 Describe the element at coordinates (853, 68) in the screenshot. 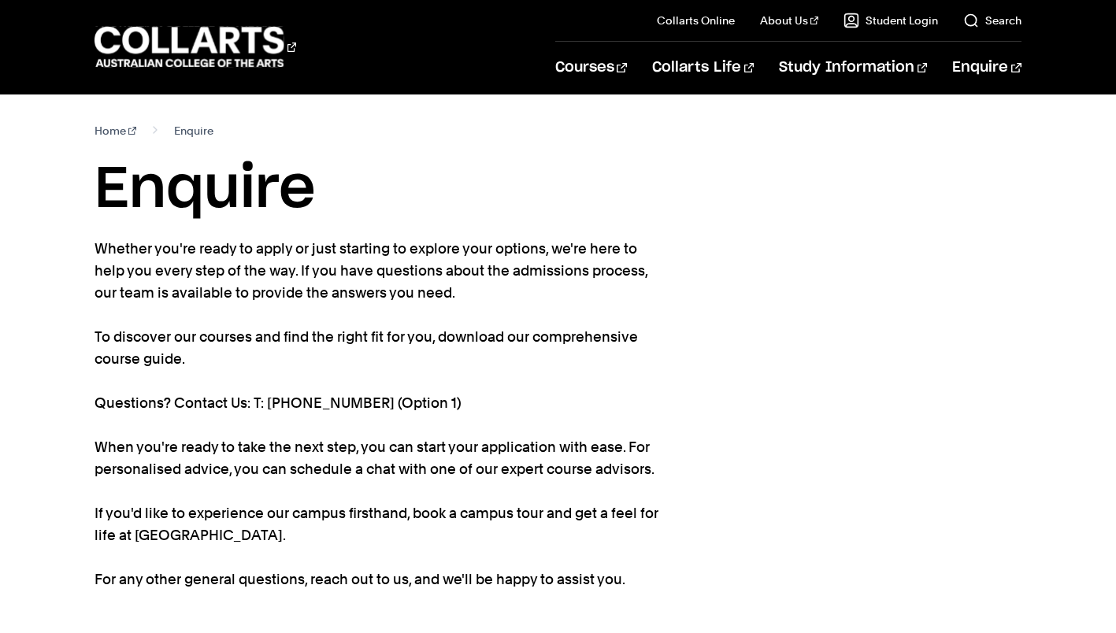

I see `a: Study Information` at that location.